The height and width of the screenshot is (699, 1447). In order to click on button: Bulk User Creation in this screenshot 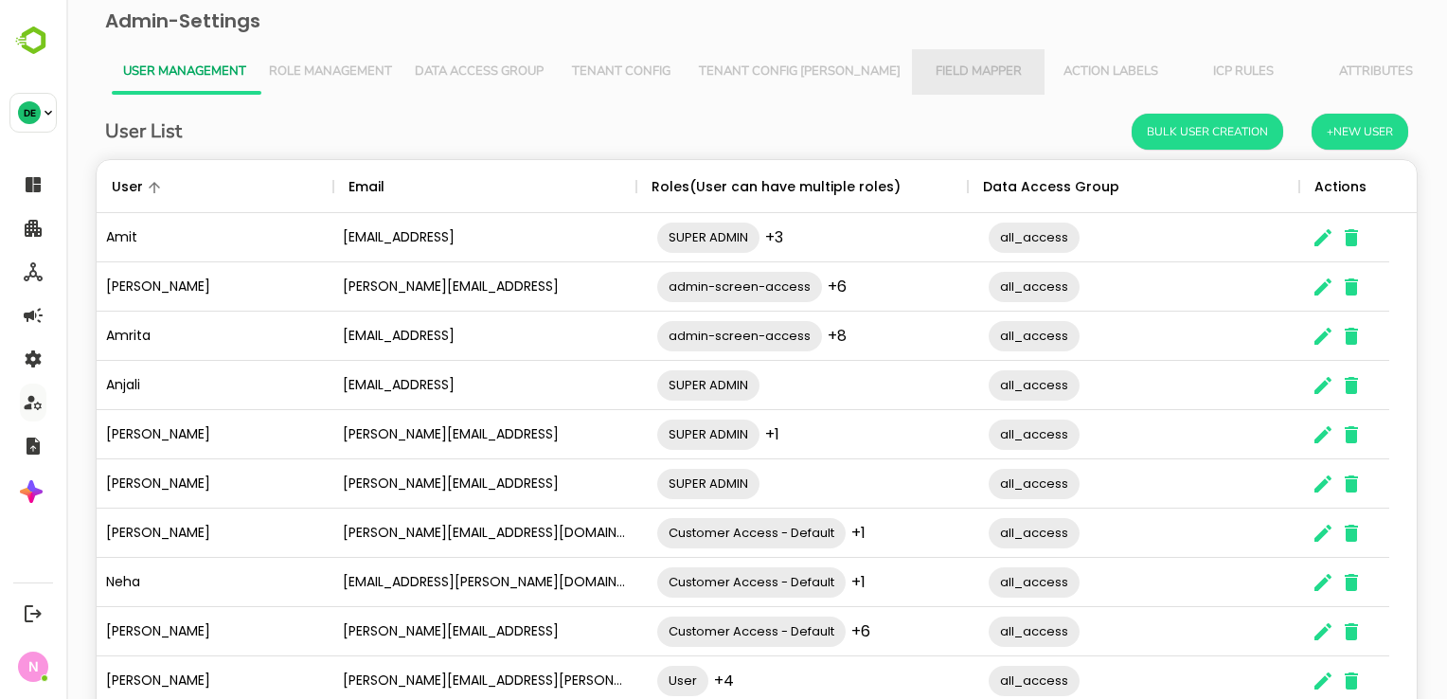, I will do `click(1141, 132)`.